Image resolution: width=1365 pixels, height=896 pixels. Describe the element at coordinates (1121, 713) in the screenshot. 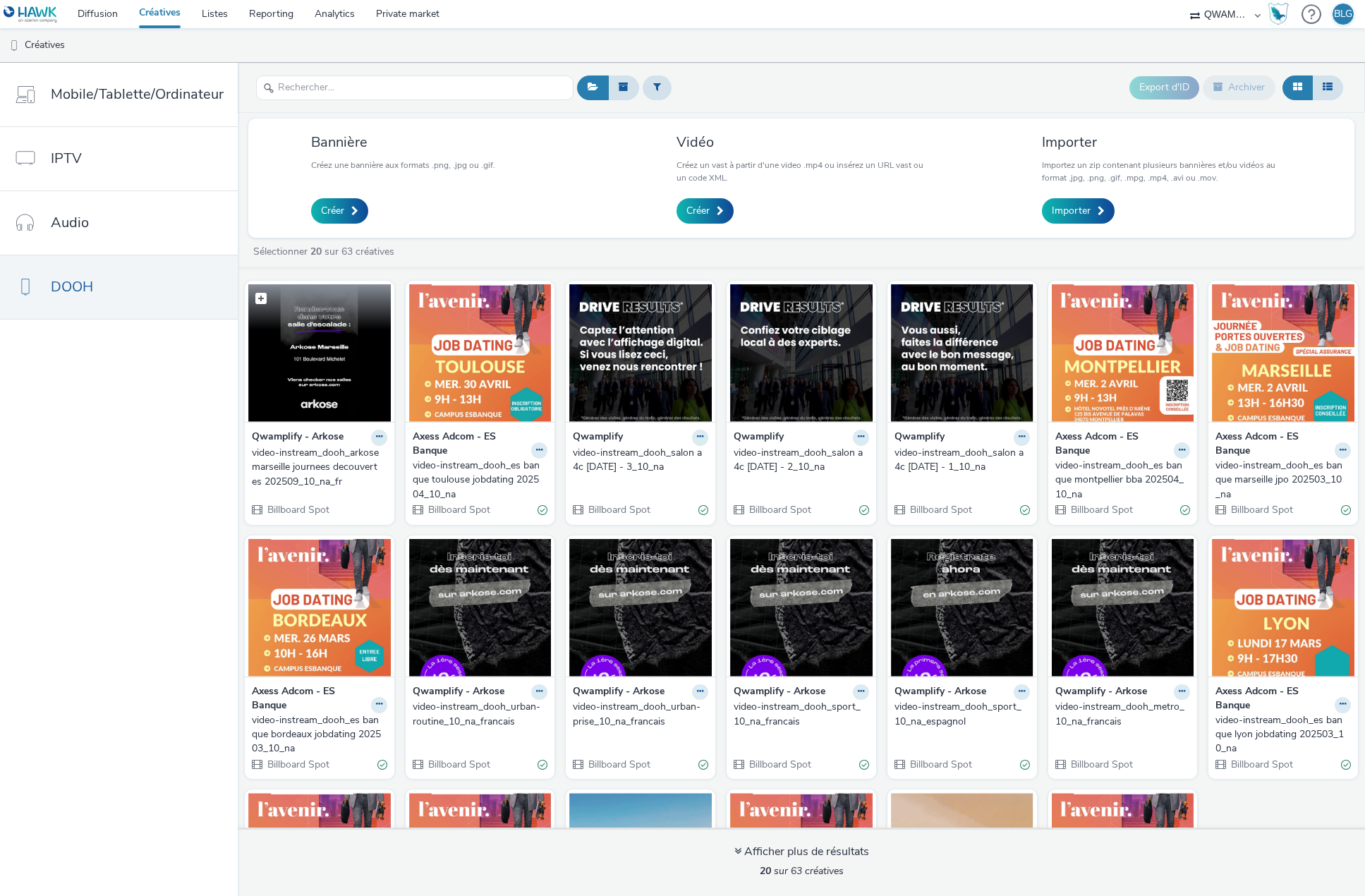

I see `div: video-instream_dooh_metro_10_na_francais` at that location.